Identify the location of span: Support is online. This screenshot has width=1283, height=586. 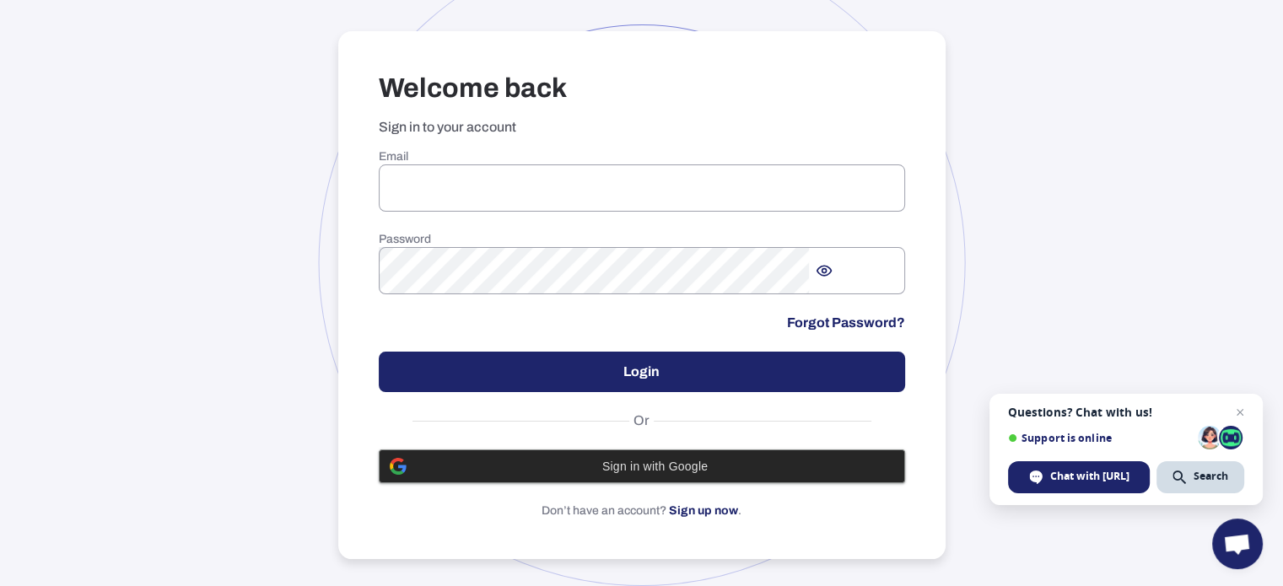
(1100, 438).